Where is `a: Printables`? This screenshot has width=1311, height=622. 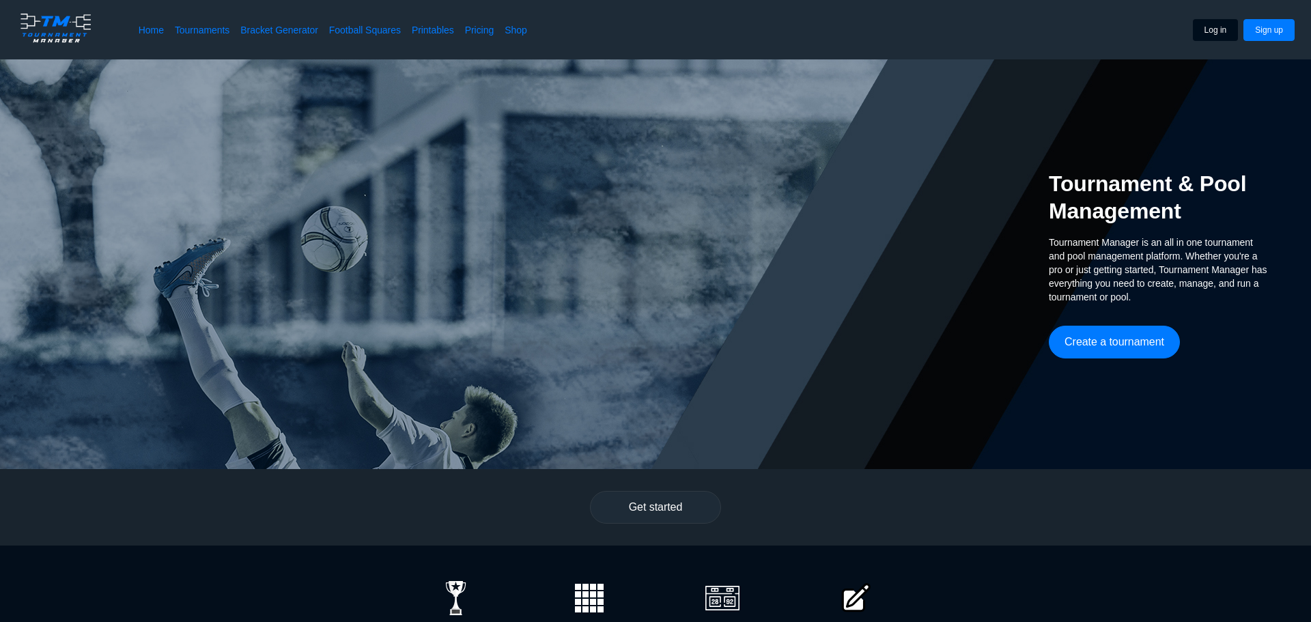 a: Printables is located at coordinates (433, 30).